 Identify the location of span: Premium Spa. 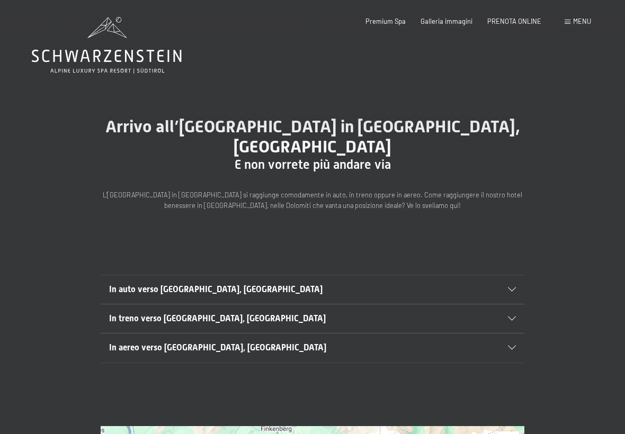
(385, 21).